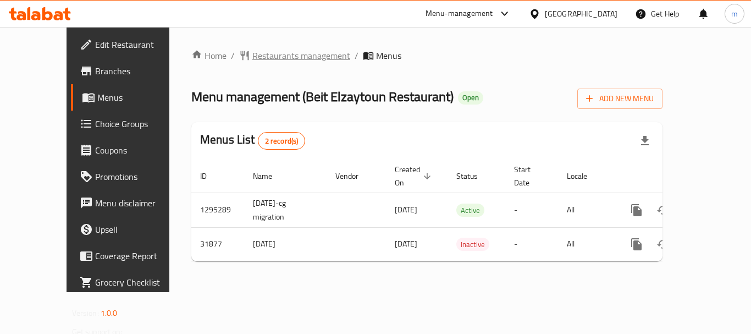 This screenshot has height=334, width=751. I want to click on div: Active, so click(470, 210).